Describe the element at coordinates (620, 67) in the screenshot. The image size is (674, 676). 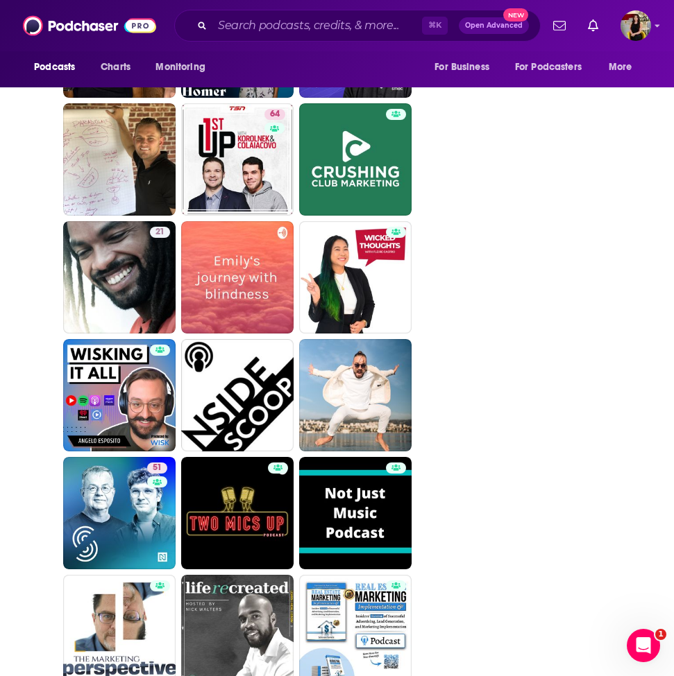
I see `span: More` at that location.